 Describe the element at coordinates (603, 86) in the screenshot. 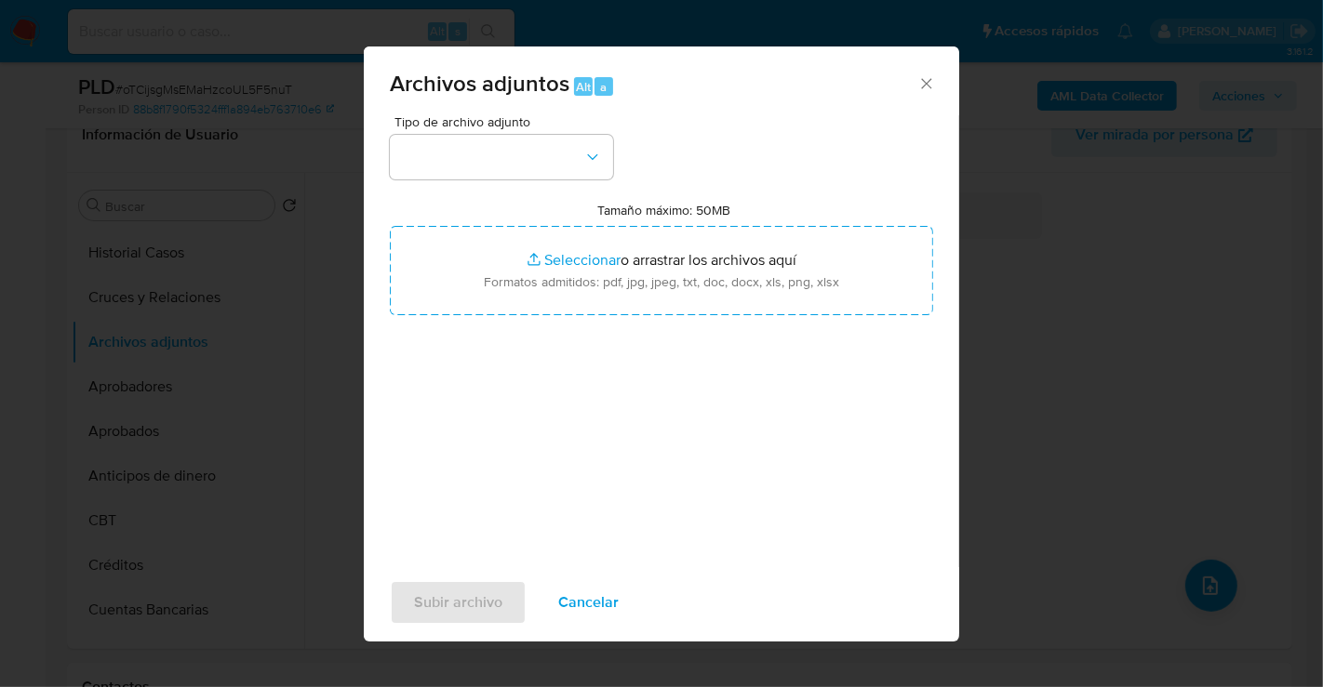

I see `span: a` at that location.